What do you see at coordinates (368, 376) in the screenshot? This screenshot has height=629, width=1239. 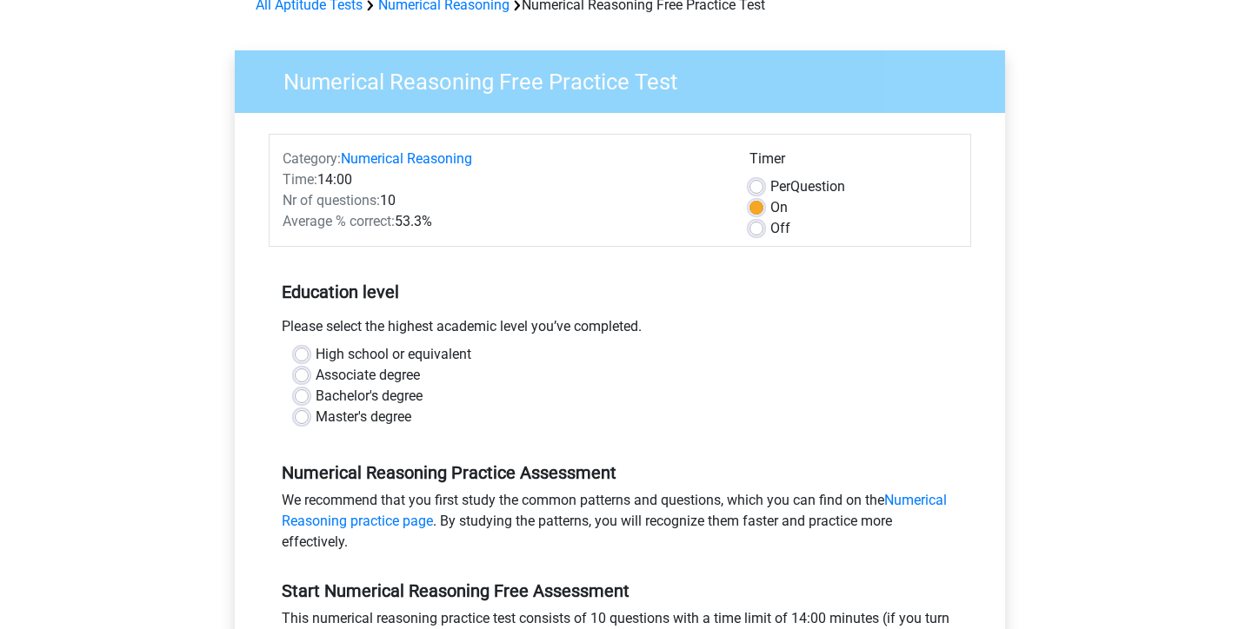 I see `label: Associate degree` at bounding box center [368, 376].